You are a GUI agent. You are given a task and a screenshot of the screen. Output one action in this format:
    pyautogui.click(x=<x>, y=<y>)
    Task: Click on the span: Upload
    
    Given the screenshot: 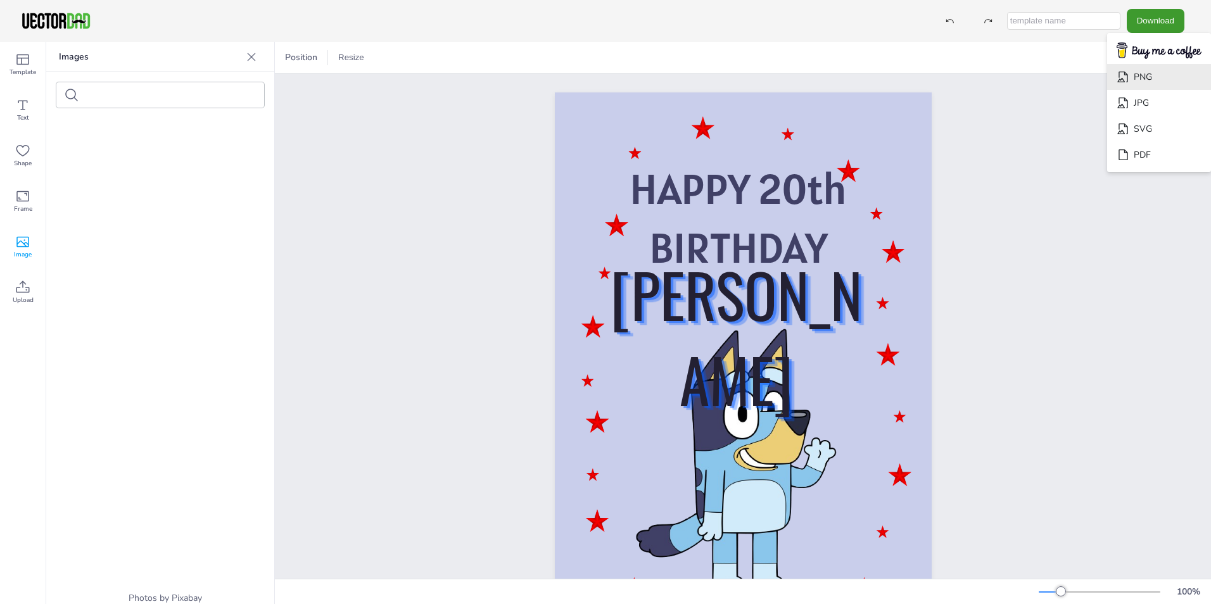 What is the action you would take?
    pyautogui.click(x=23, y=300)
    